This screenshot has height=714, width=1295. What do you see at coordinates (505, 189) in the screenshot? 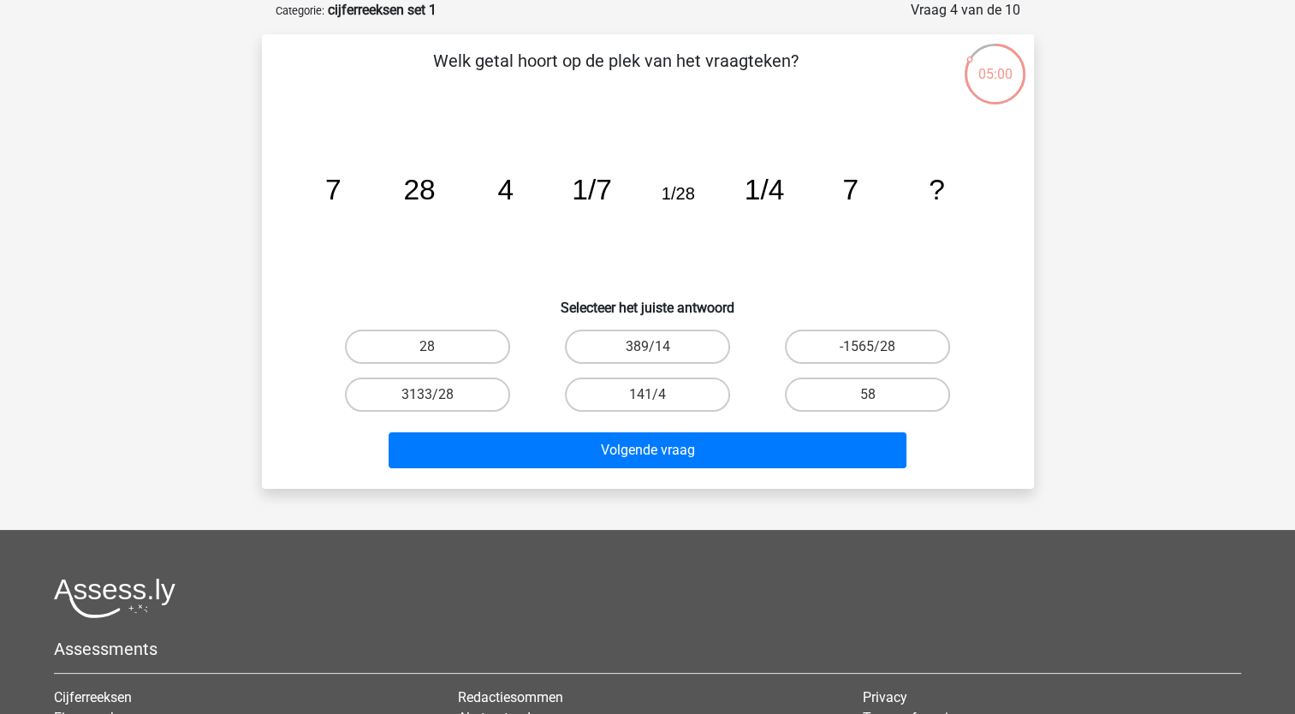
I see `tspan: 4` at bounding box center [505, 189].